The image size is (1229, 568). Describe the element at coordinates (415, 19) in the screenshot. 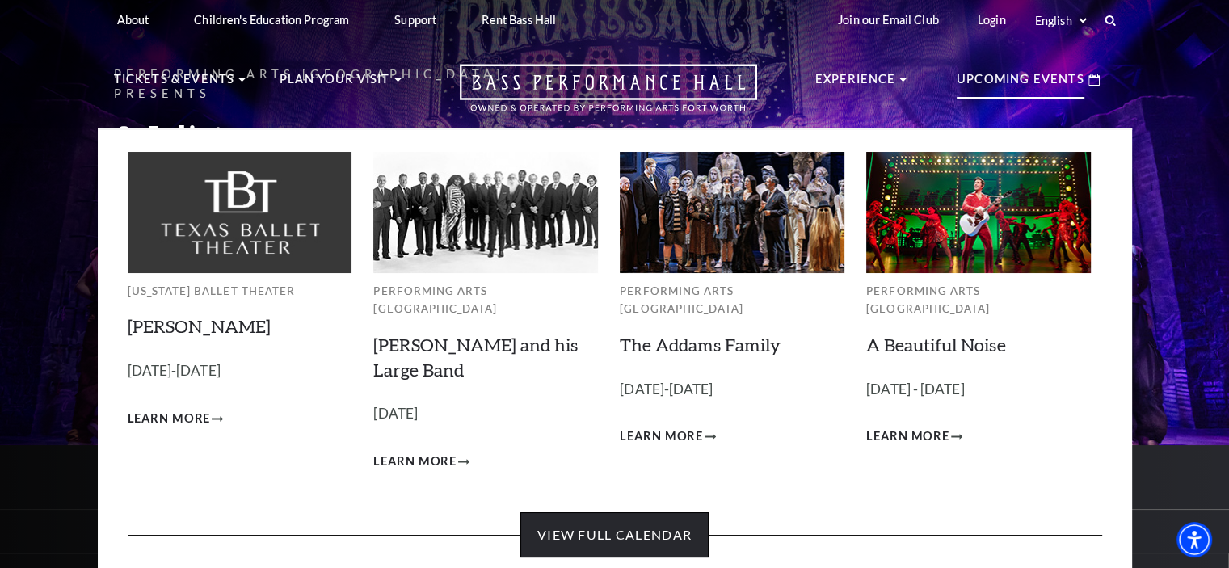

I see `p: Support` at that location.